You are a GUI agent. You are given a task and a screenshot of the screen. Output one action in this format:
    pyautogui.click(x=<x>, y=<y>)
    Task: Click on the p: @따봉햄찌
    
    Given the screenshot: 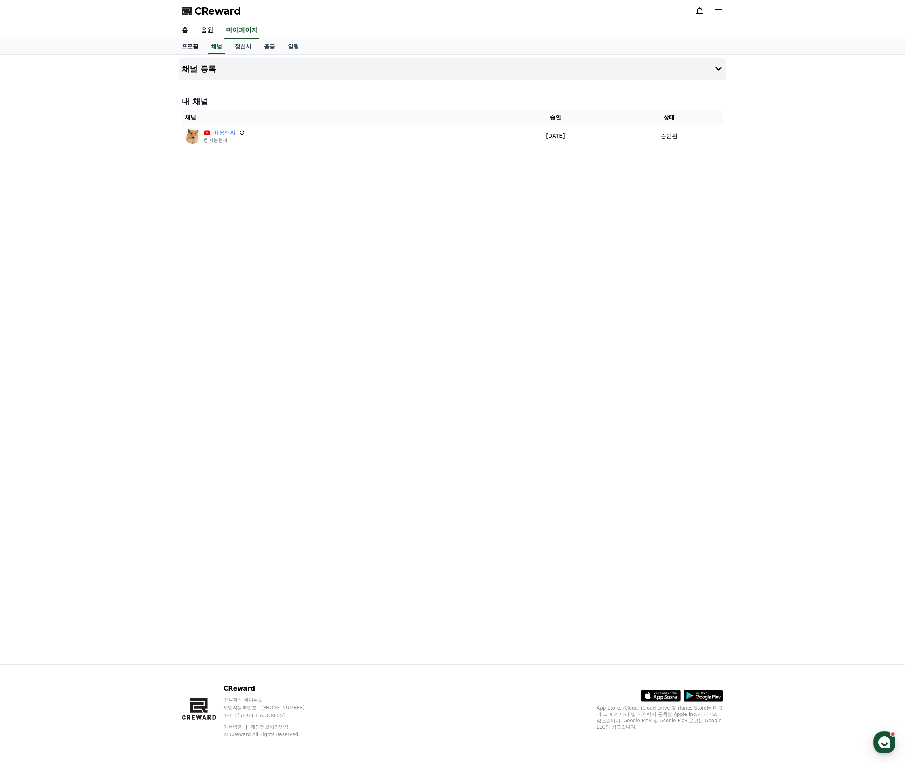 What is the action you would take?
    pyautogui.click(x=224, y=140)
    